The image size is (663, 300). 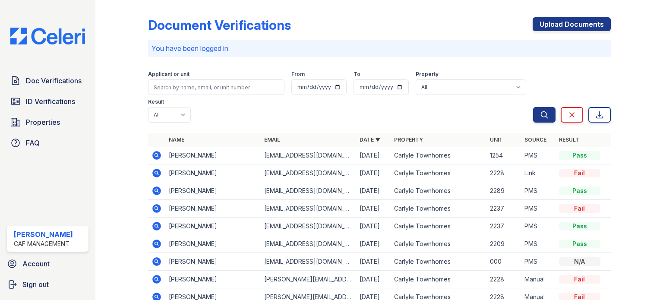 What do you see at coordinates (51, 101) in the screenshot?
I see `span: ID Verifications` at bounding box center [51, 101].